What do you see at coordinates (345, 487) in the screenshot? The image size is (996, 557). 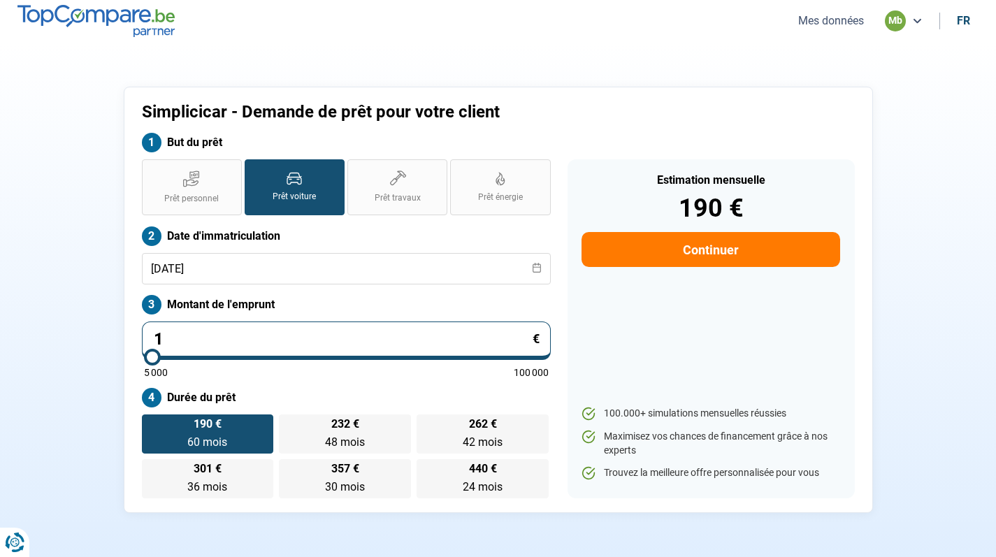 I see `span: 30 mois` at bounding box center [345, 487].